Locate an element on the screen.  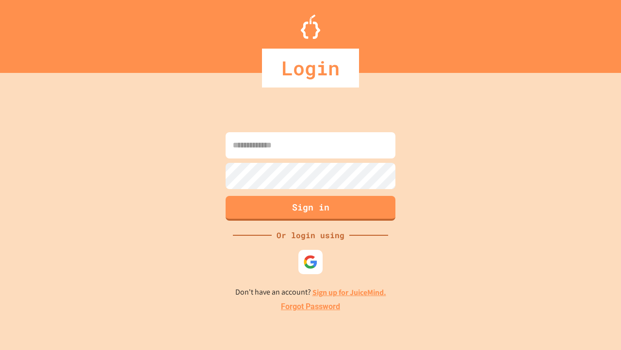
div: Or login using is located at coordinates (311, 235).